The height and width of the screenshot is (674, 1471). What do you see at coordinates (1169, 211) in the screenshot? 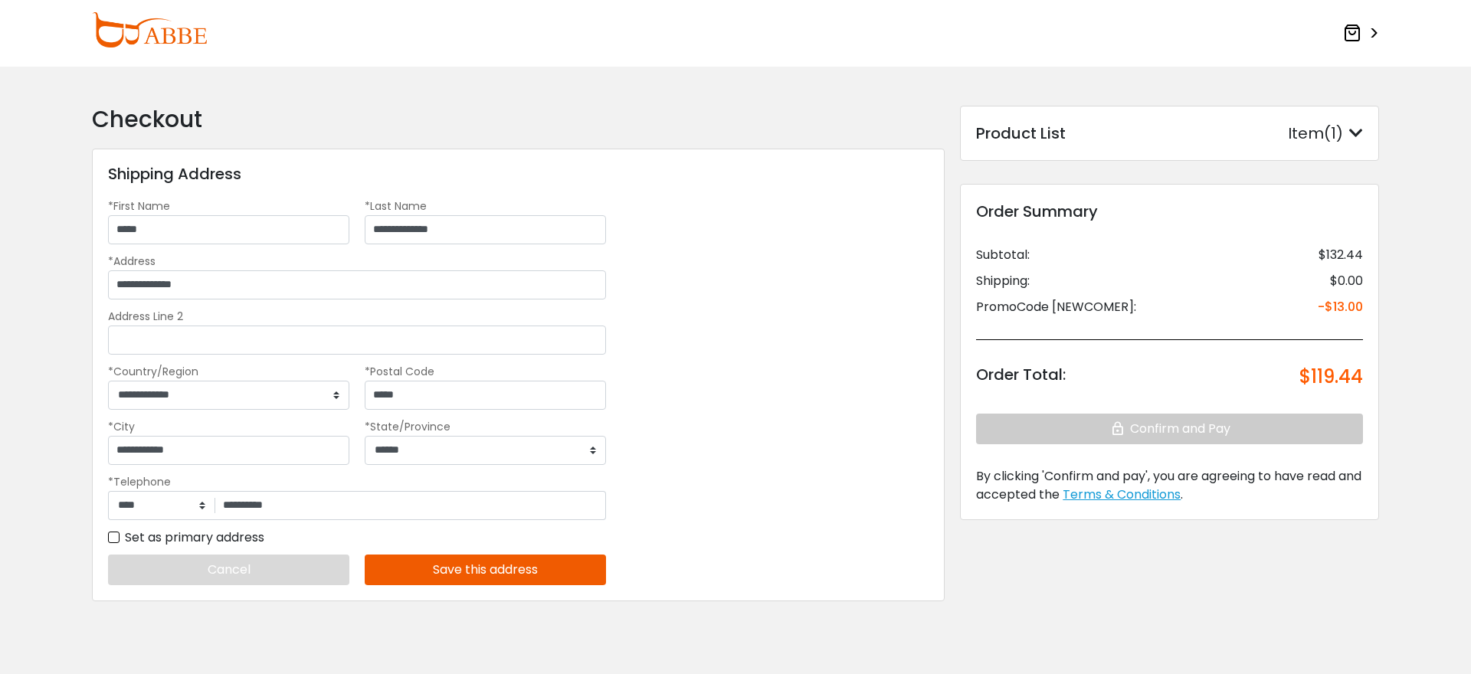
I see `div: Order Summary` at bounding box center [1169, 211].